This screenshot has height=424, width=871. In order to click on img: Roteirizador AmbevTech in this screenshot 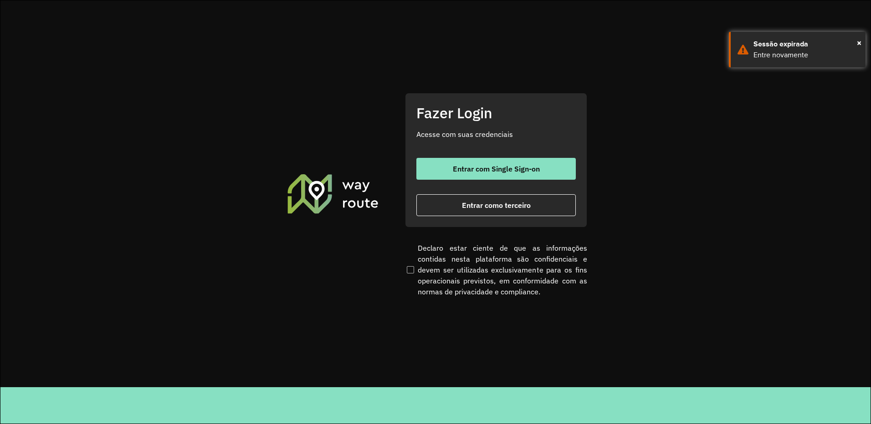, I will do `click(333, 194)`.